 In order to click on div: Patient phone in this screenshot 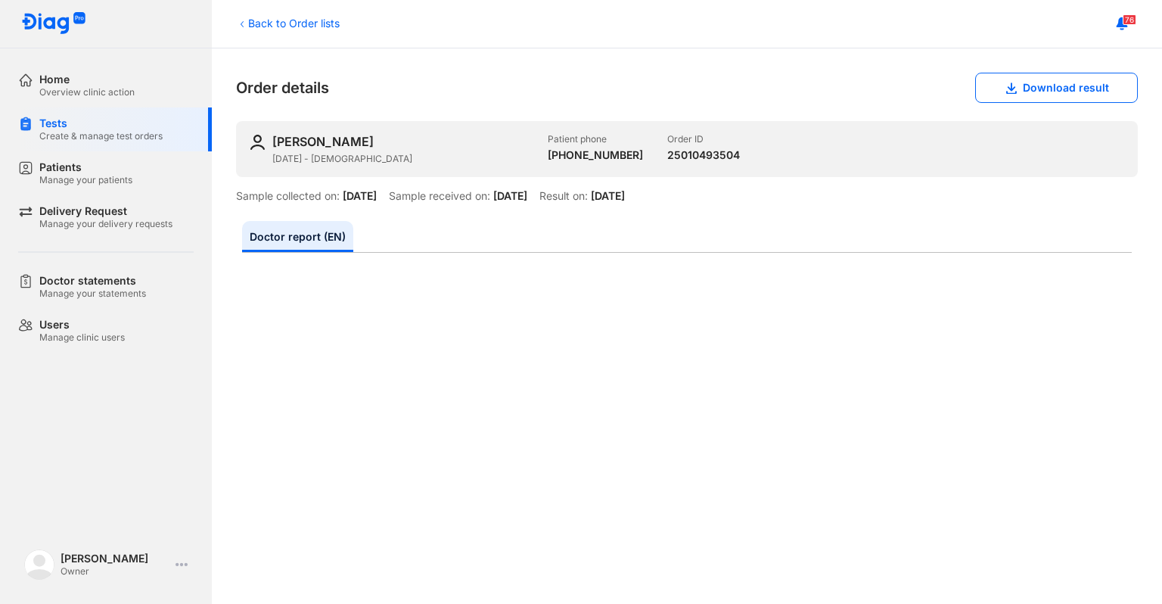, I will do `click(595, 139)`.